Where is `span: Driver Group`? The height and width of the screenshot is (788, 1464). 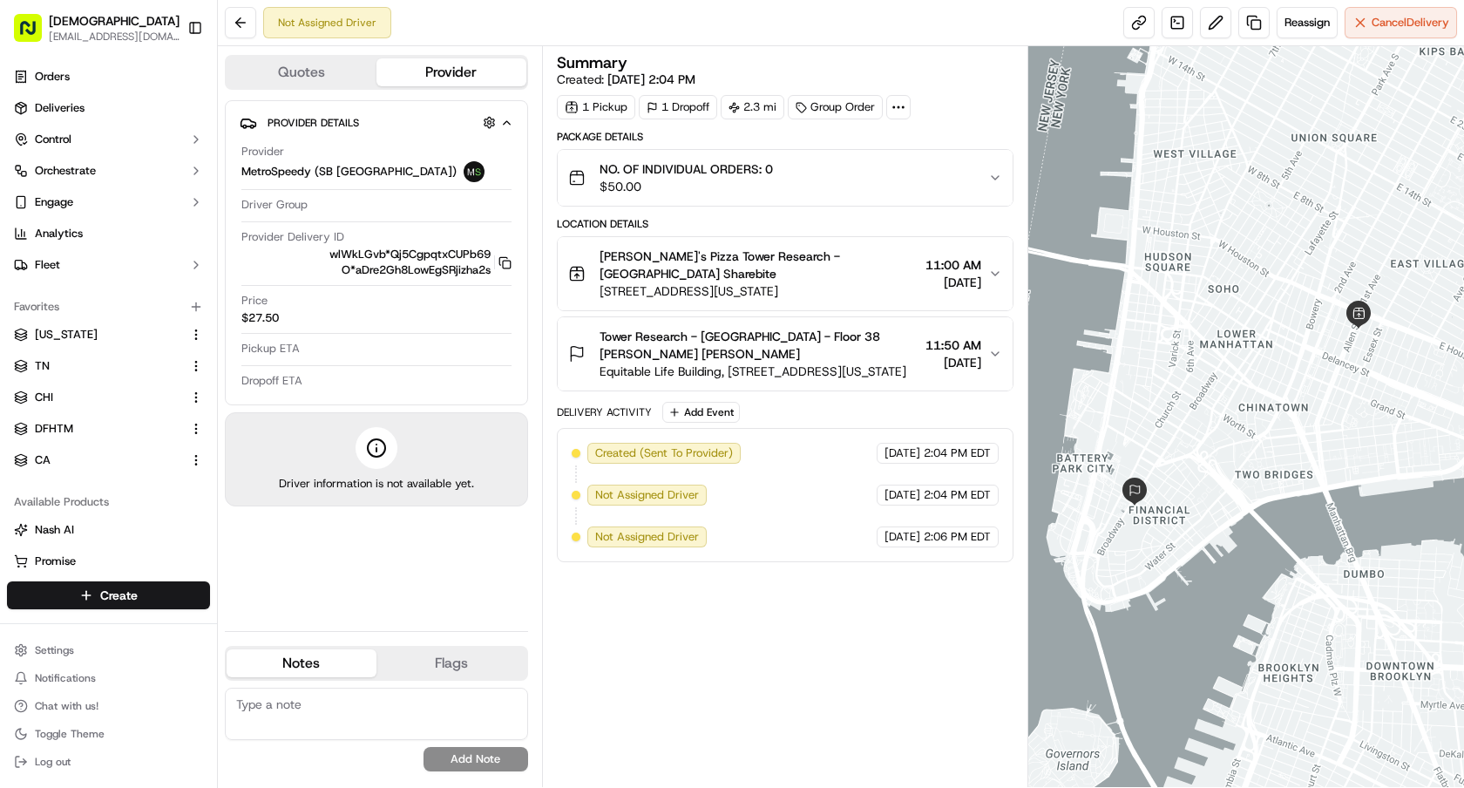
span: Driver Group is located at coordinates (275, 205).